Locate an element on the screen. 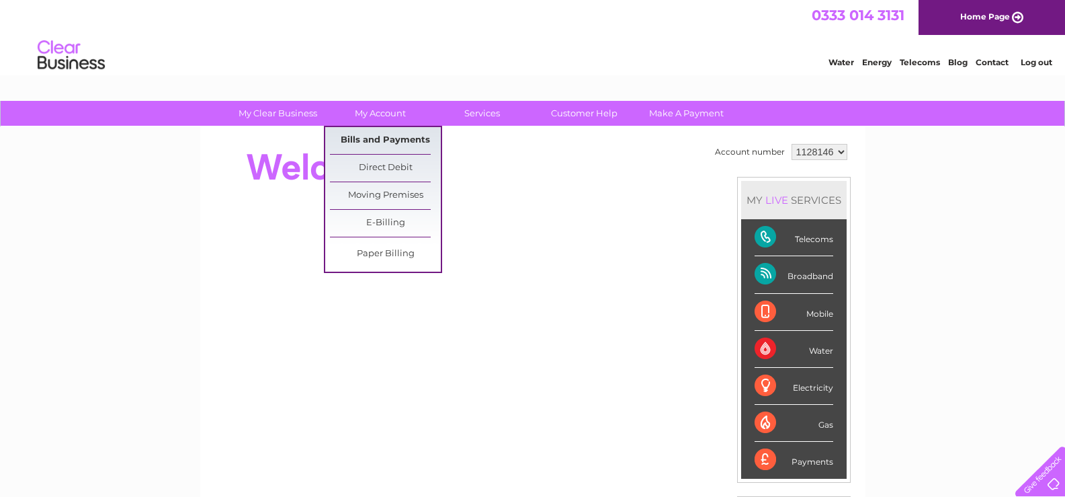  div: Broadband is located at coordinates (794, 274).